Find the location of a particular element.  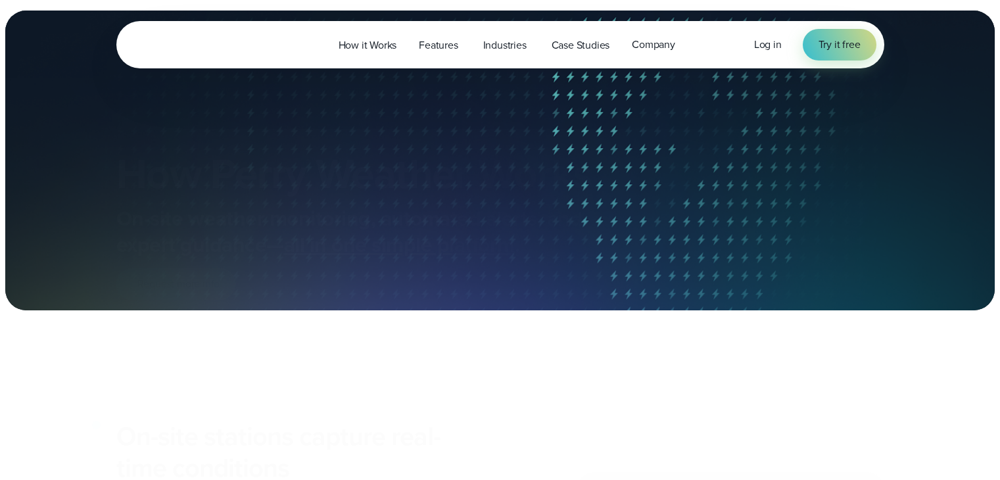

a: Try it free is located at coordinates (839, 45).